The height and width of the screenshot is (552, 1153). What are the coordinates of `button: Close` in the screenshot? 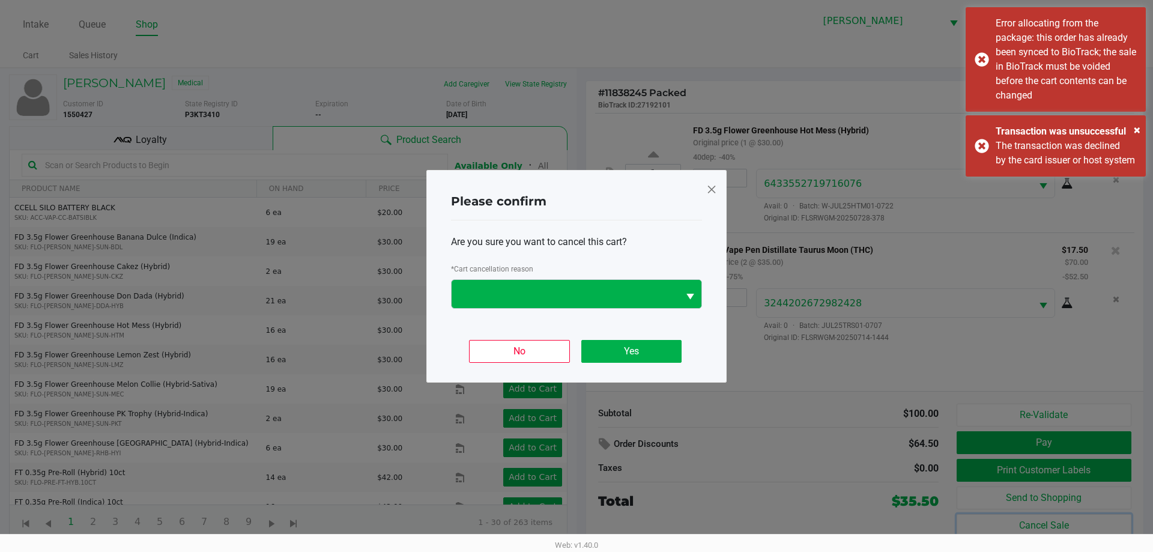 It's located at (1137, 130).